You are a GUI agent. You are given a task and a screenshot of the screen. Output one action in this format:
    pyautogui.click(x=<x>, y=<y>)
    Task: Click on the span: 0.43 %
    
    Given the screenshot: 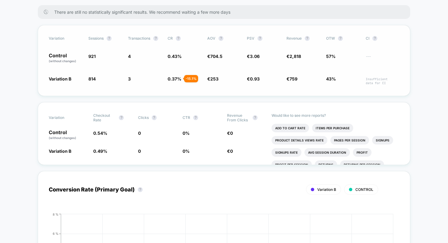 What is the action you would take?
    pyautogui.click(x=175, y=56)
    